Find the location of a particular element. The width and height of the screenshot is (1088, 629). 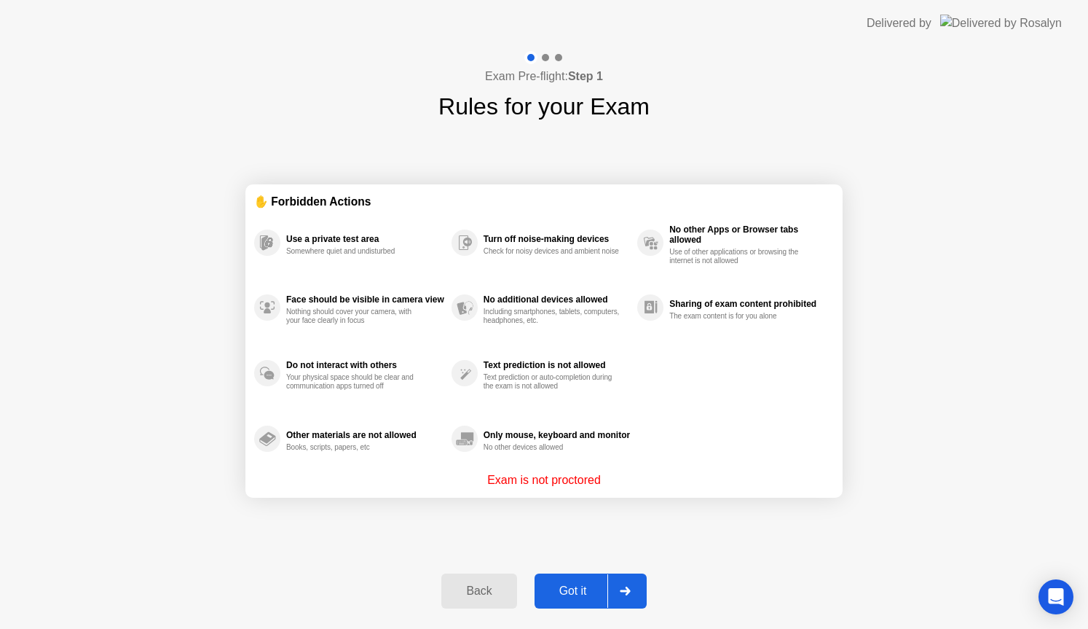

div: ✋ Forbidden Actions is located at coordinates (544, 201).